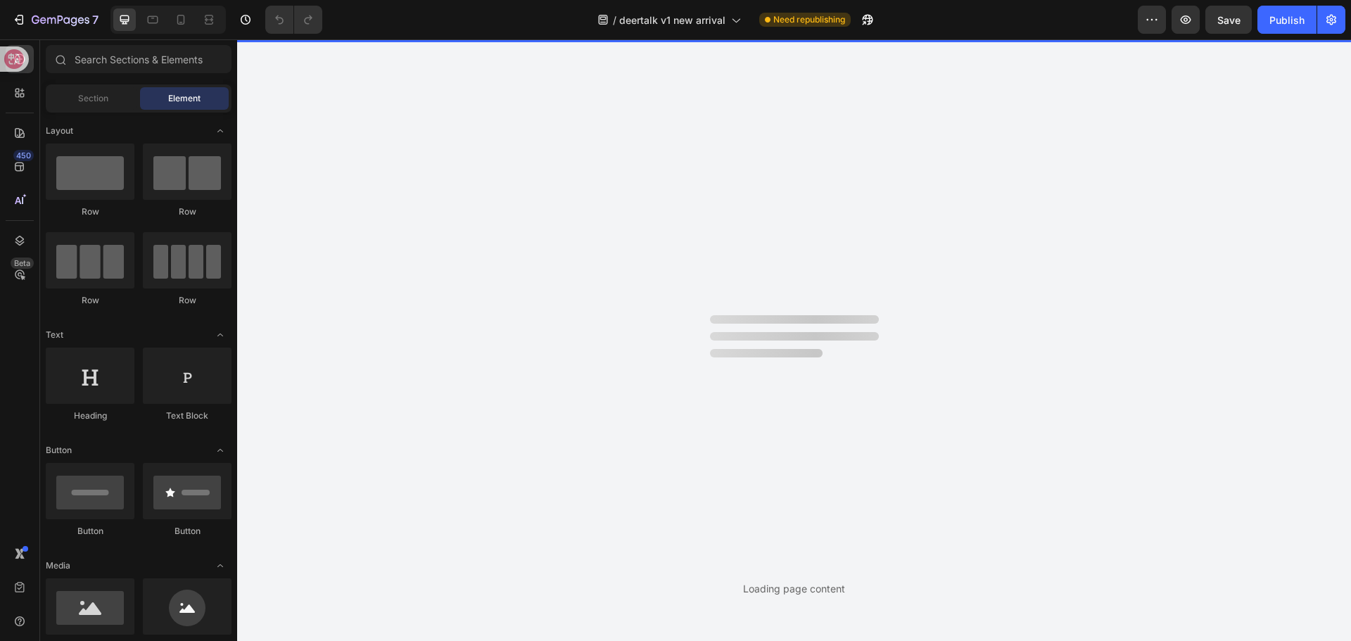 This screenshot has width=1351, height=641. I want to click on div: Undo/Redo, so click(293, 20).